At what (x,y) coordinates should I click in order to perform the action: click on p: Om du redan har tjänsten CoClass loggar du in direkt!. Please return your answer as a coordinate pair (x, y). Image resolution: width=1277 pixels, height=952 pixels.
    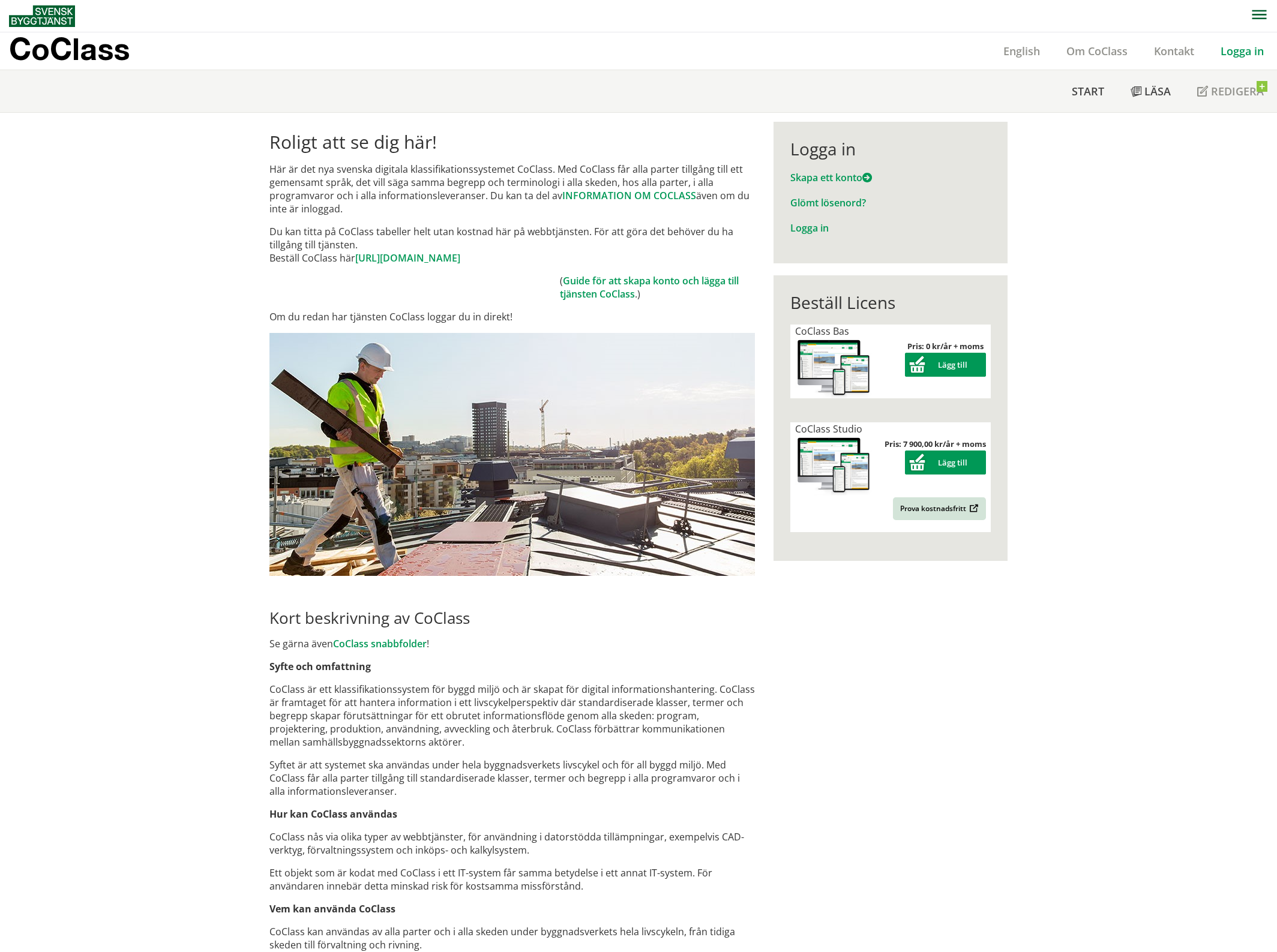
    Looking at the image, I should click on (512, 317).